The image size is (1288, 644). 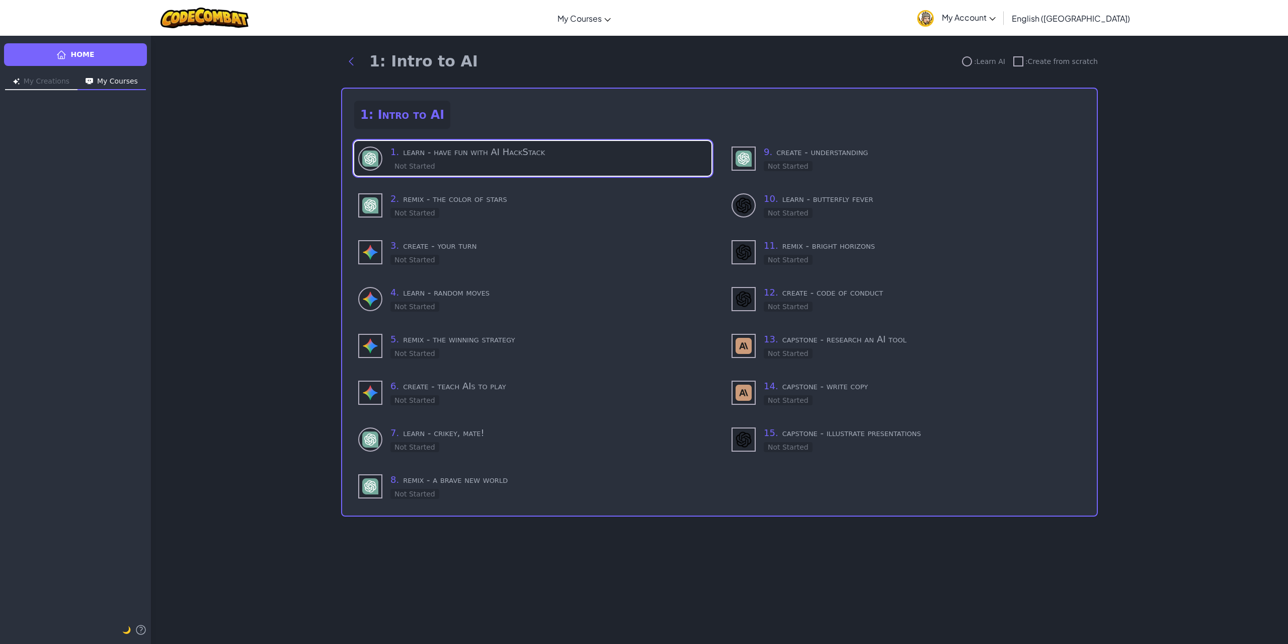 I want to click on span: 8 ., so click(x=394, y=479).